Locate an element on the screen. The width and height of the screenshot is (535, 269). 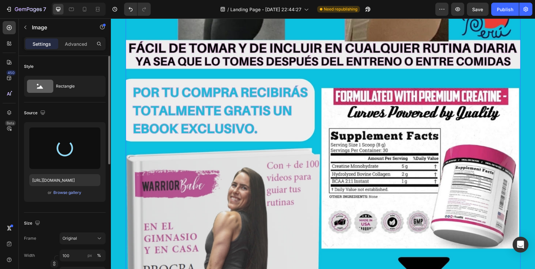
button: Save is located at coordinates (478, 9).